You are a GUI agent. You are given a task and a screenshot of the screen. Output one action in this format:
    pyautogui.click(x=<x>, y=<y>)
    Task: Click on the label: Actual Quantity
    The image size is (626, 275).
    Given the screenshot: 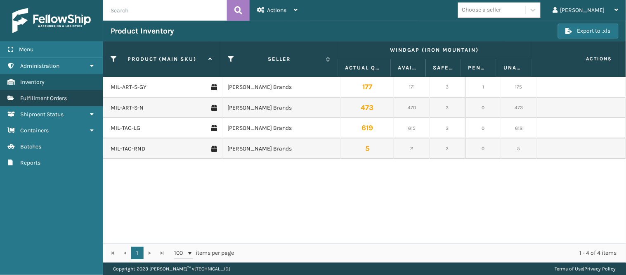 What is the action you would take?
    pyautogui.click(x=364, y=68)
    